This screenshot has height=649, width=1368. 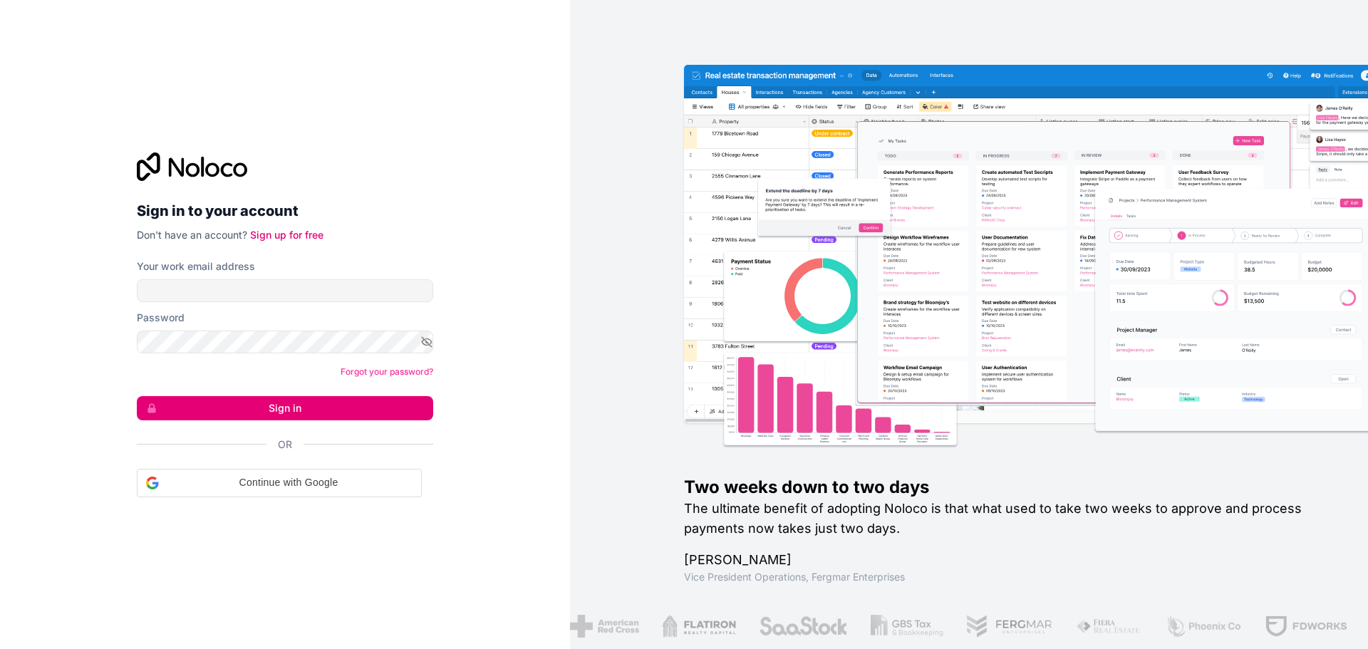 What do you see at coordinates (596, 626) in the screenshot?
I see `img: /assets/american-red-cross-BAupjrZR.png` at bounding box center [596, 626].